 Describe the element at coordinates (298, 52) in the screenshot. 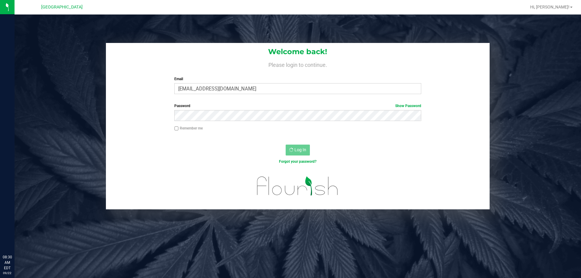

I see `h1: Welcome back!` at that location.